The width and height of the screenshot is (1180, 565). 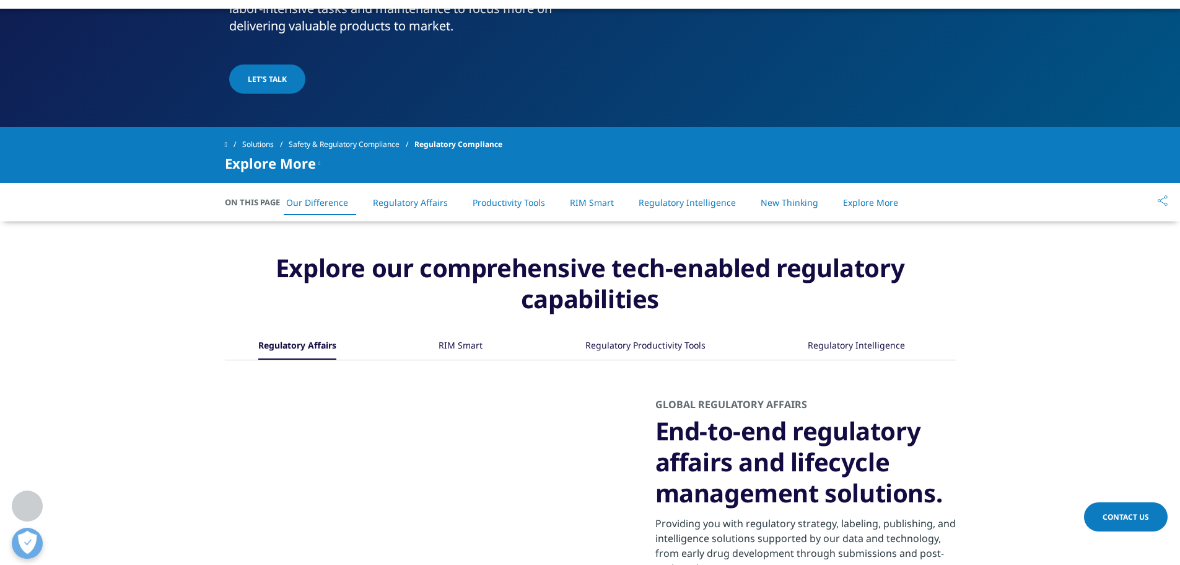 I want to click on button: Regulatory Intelligence, so click(x=856, y=346).